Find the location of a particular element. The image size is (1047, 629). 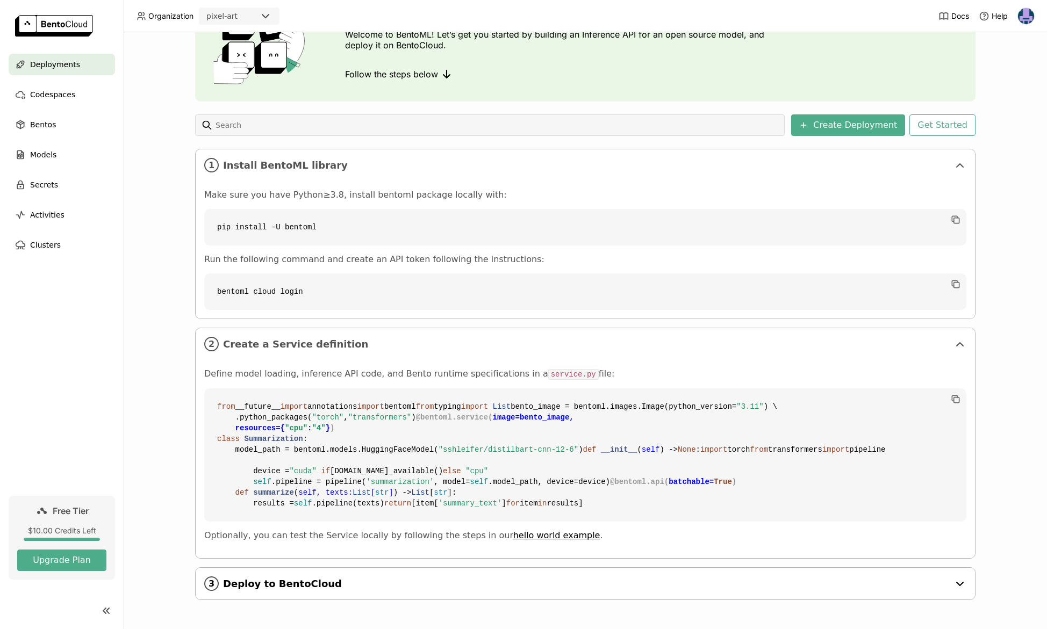

i: 1 is located at coordinates (211, 165).